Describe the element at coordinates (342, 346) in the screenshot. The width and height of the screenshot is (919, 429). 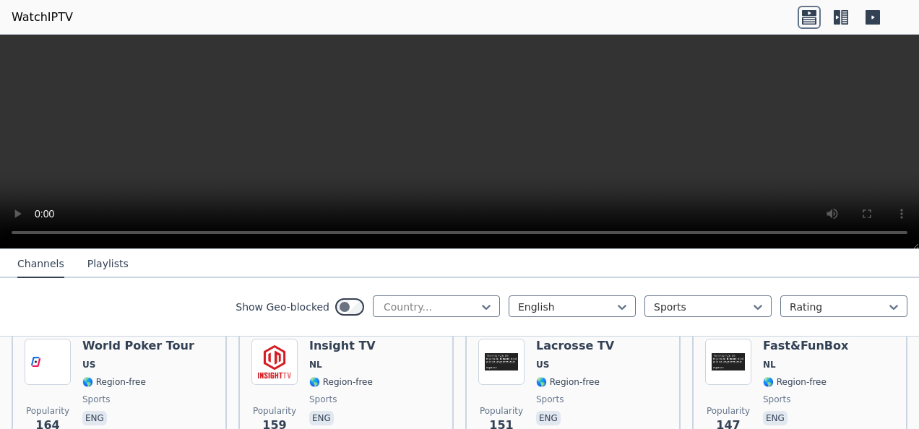
I see `h6: Insight TV` at that location.